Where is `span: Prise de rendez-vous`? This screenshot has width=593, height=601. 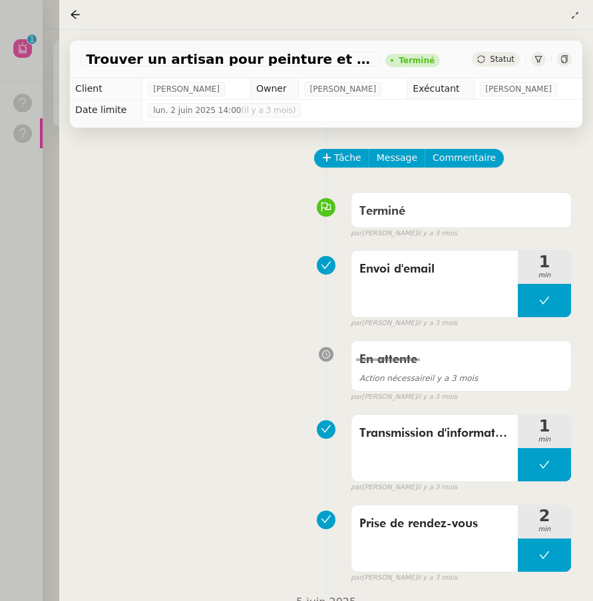
span: Prise de rendez-vous is located at coordinates (434, 524).